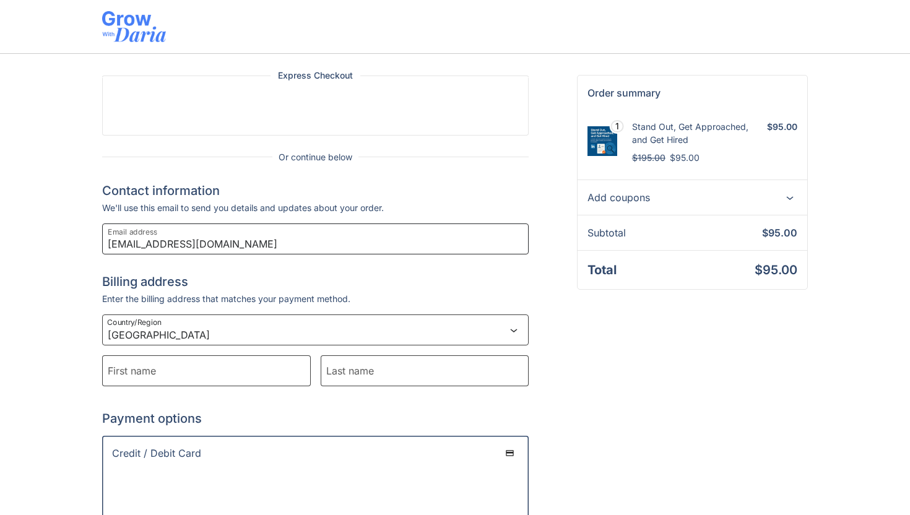 Image resolution: width=910 pixels, height=515 pixels. I want to click on span: 1, so click(617, 126).